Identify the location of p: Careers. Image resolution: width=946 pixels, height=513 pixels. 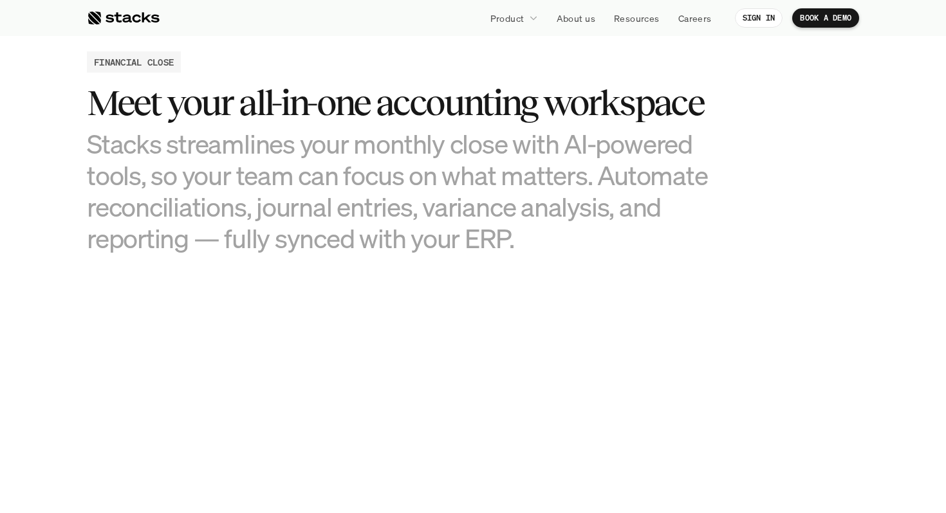
(695, 18).